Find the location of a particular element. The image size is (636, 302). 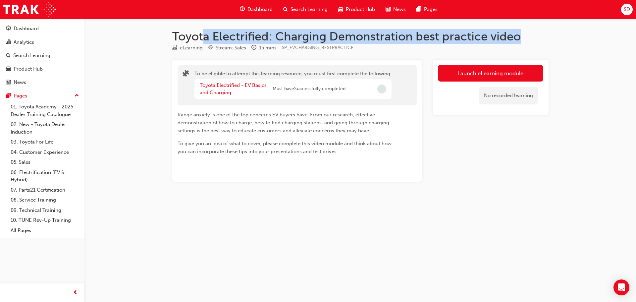

span: SD is located at coordinates (627, 9).